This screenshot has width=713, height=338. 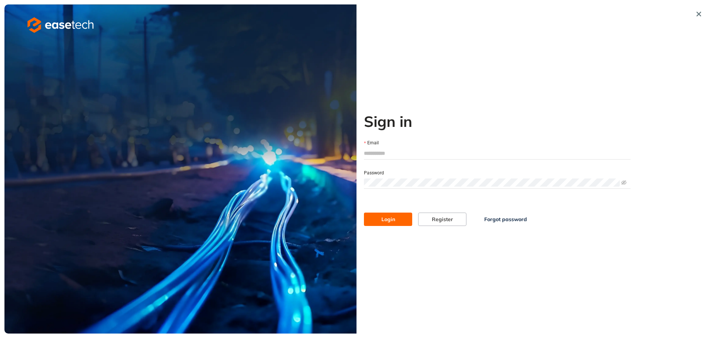 What do you see at coordinates (624, 183) in the screenshot?
I see `span: eye-invisible` at bounding box center [624, 183].